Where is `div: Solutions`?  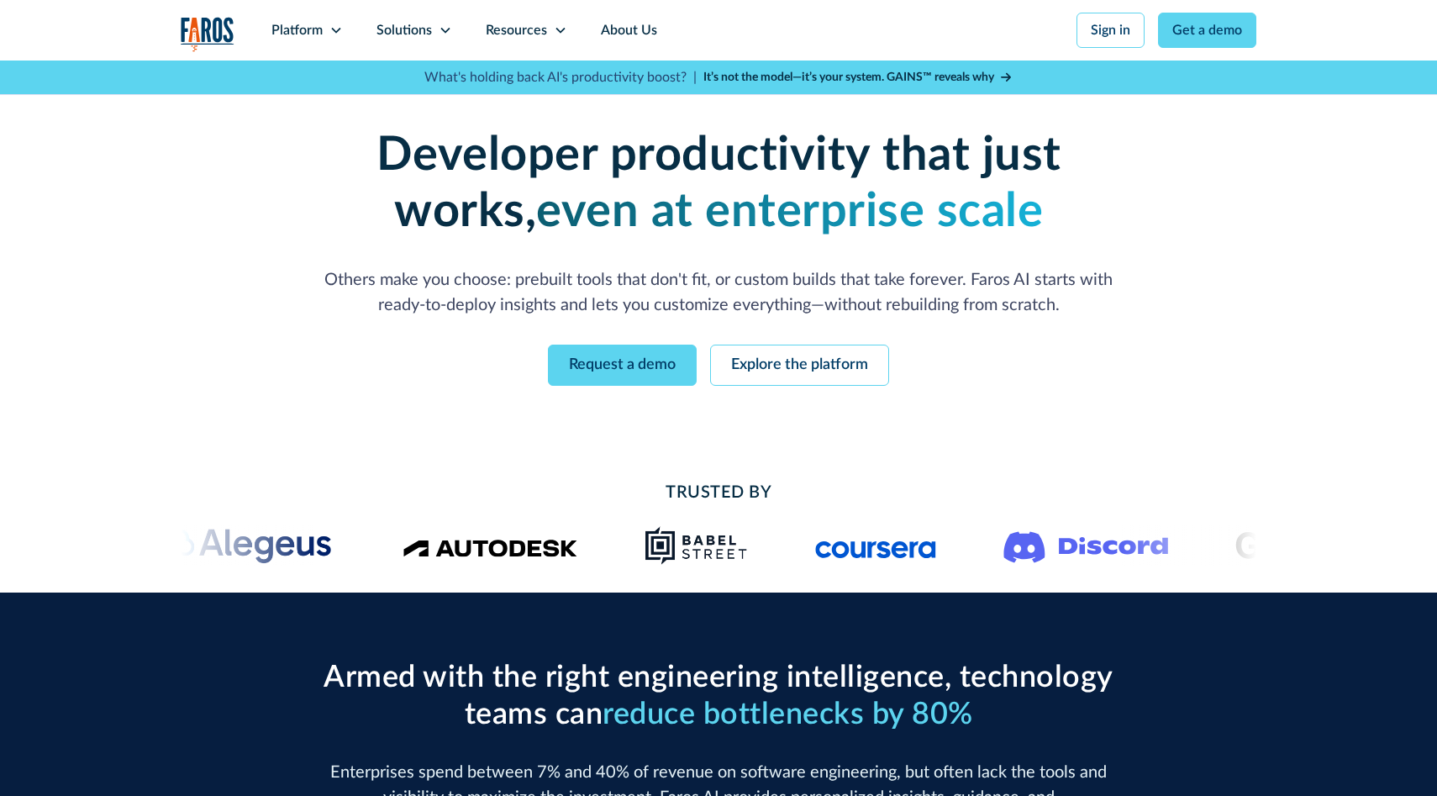
div: Solutions is located at coordinates (404, 30).